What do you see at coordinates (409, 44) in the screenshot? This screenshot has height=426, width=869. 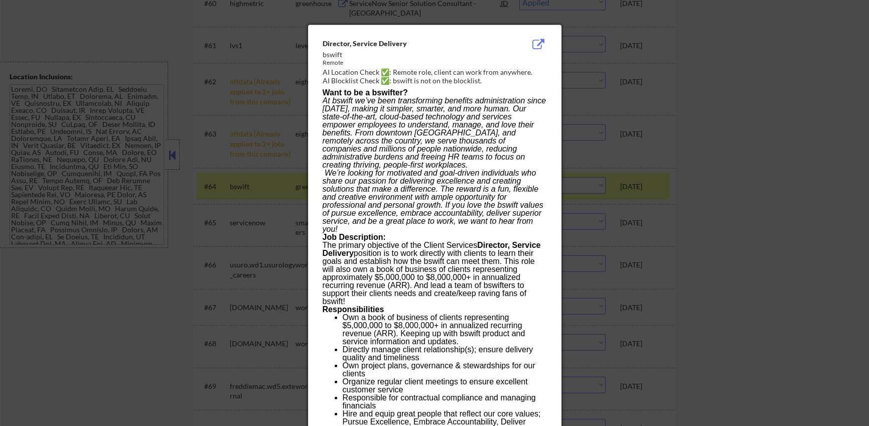 I see `div: Director, Service Delivery` at bounding box center [409, 44].